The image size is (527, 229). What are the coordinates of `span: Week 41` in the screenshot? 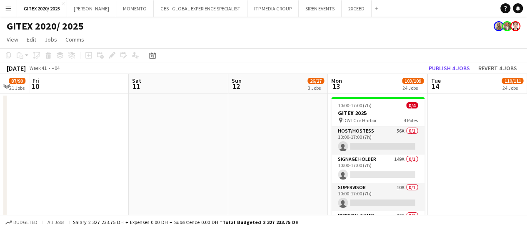 It's located at (38, 68).